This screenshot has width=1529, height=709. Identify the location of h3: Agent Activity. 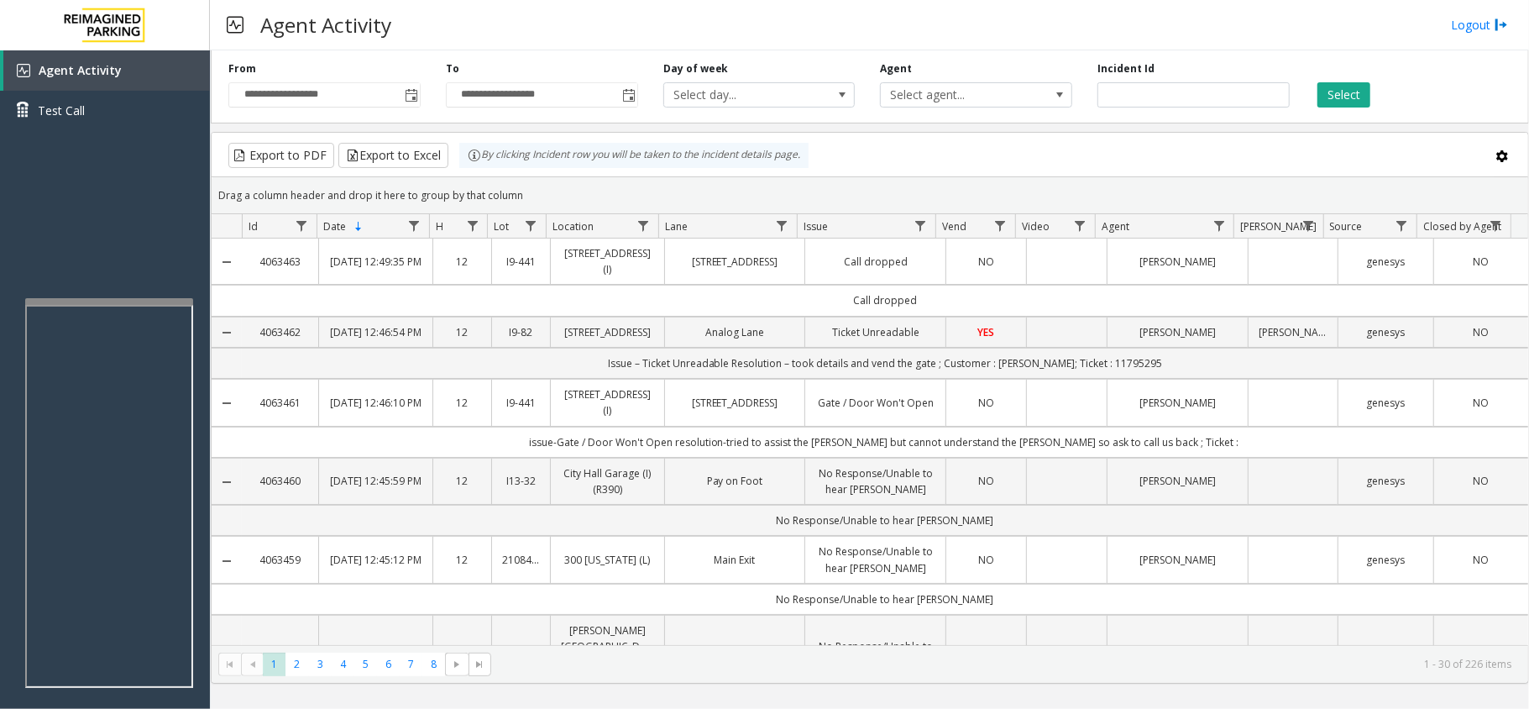
(326, 24).